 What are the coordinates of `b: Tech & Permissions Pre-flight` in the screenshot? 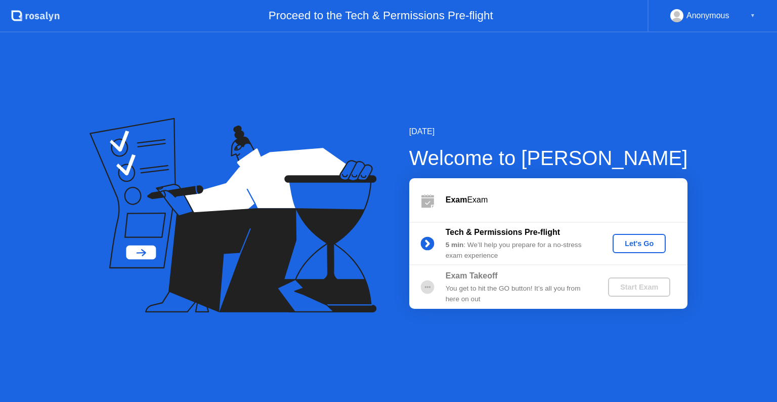 It's located at (503, 232).